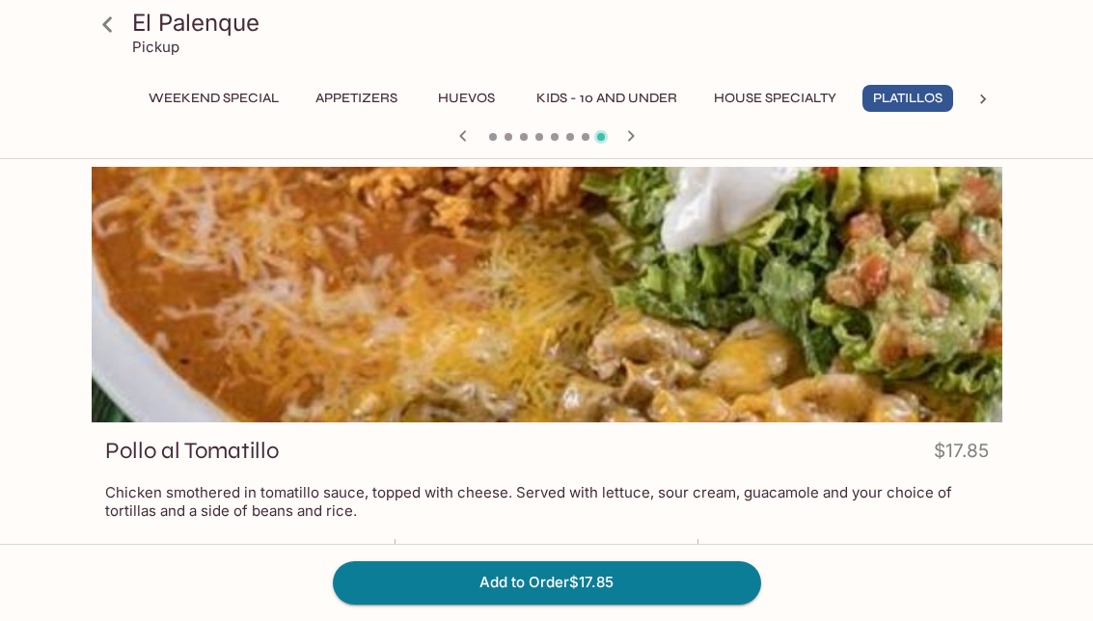 This screenshot has height=621, width=1093. I want to click on button: Huevos, so click(467, 98).